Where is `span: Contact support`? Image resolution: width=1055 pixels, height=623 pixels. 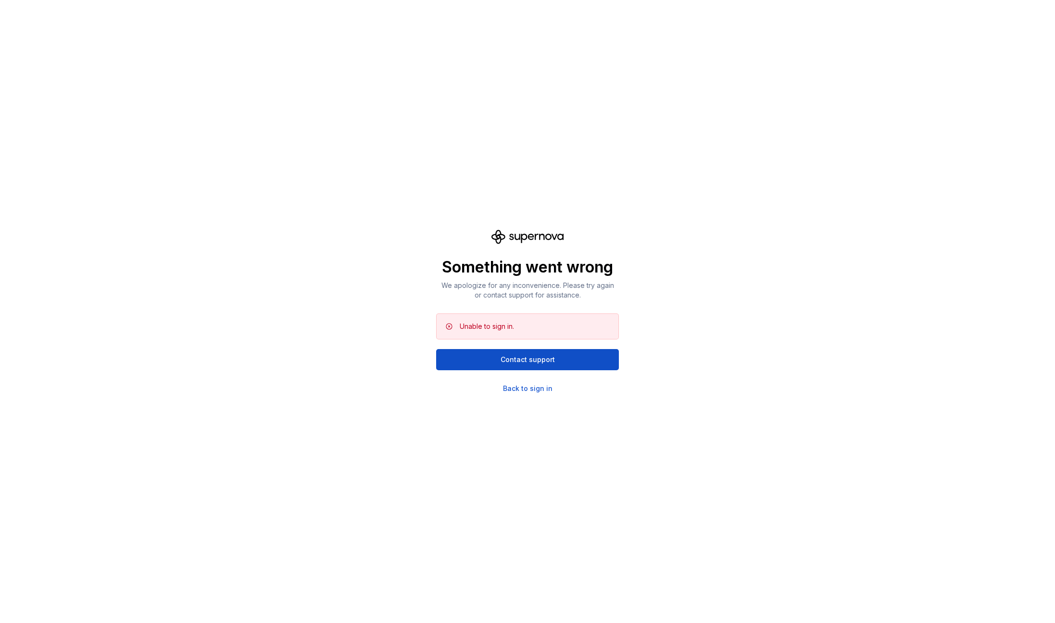
span: Contact support is located at coordinates (528, 359).